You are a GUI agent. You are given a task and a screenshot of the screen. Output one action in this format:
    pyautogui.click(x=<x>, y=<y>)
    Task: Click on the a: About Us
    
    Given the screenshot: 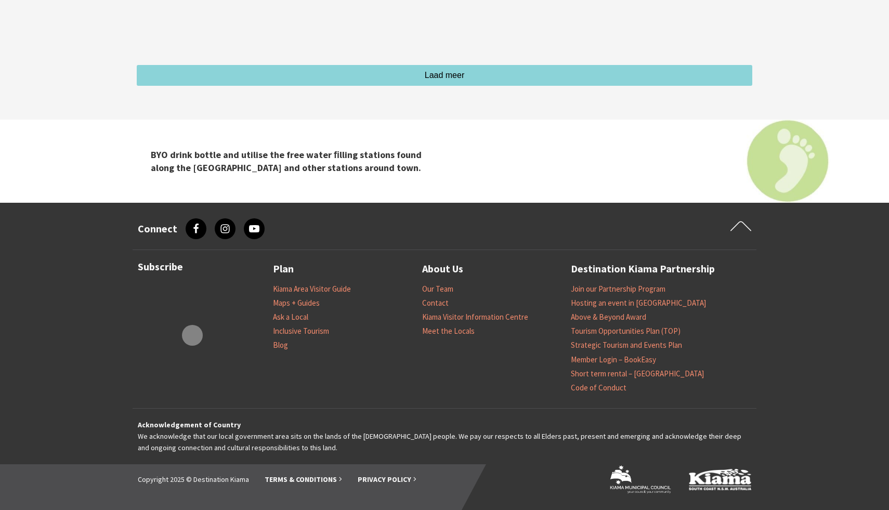 What is the action you would take?
    pyautogui.click(x=442, y=269)
    